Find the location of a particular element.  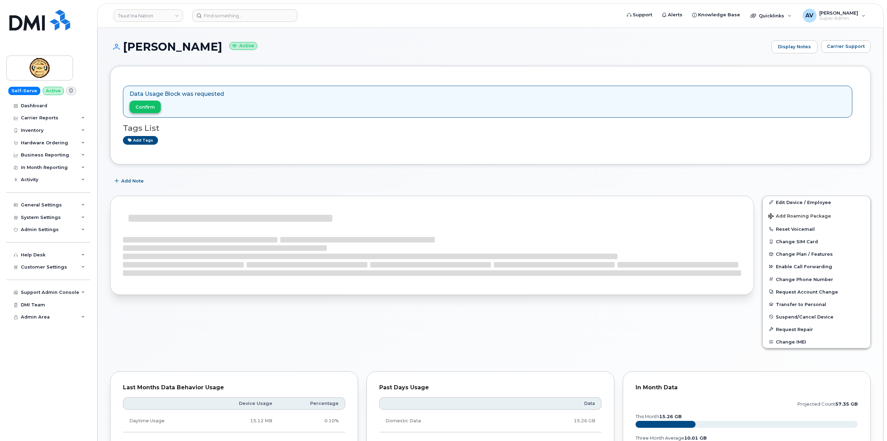

text: projected count is located at coordinates (828, 404).